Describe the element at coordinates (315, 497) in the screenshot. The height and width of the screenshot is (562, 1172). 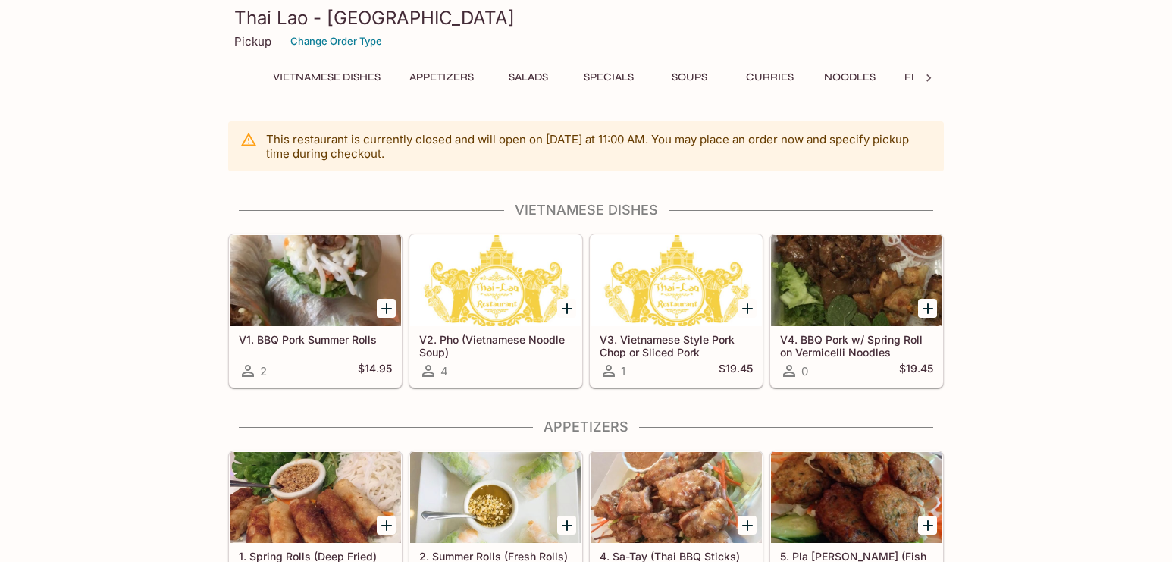
I see `div: 1. Spring Rolls (Deep Fried)` at that location.